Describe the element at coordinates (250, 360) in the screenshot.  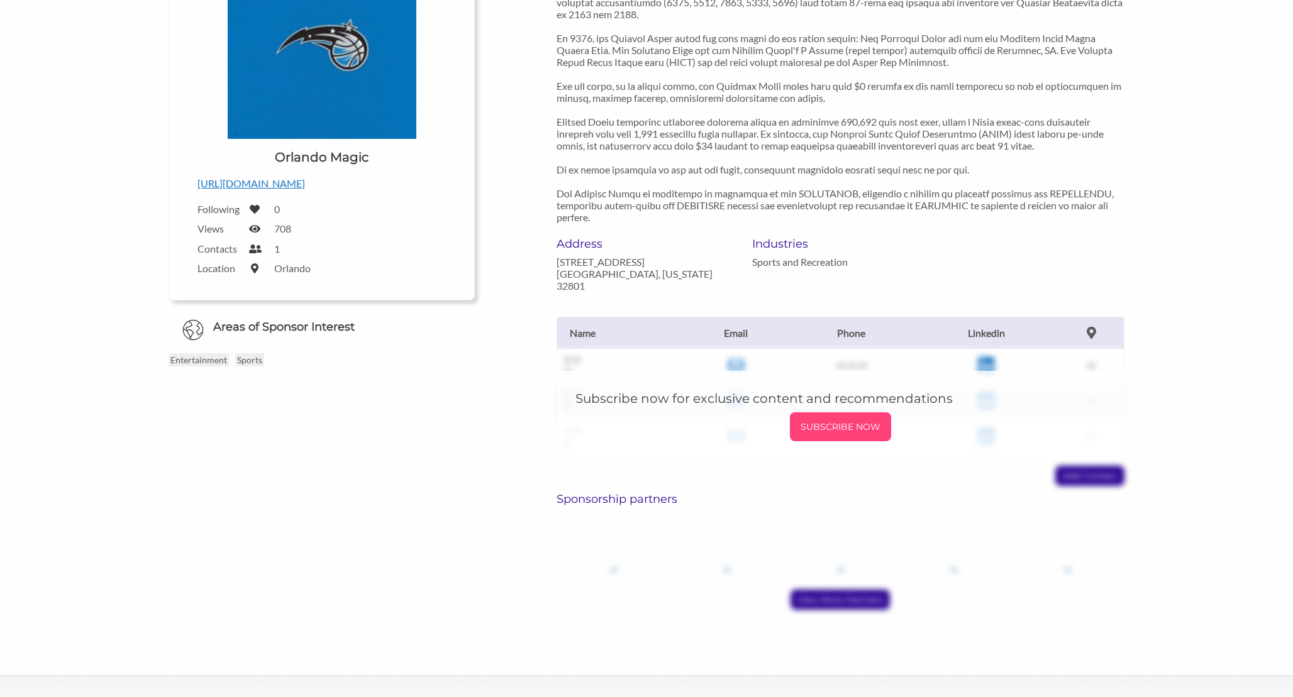
I see `p: Sports` at that location.